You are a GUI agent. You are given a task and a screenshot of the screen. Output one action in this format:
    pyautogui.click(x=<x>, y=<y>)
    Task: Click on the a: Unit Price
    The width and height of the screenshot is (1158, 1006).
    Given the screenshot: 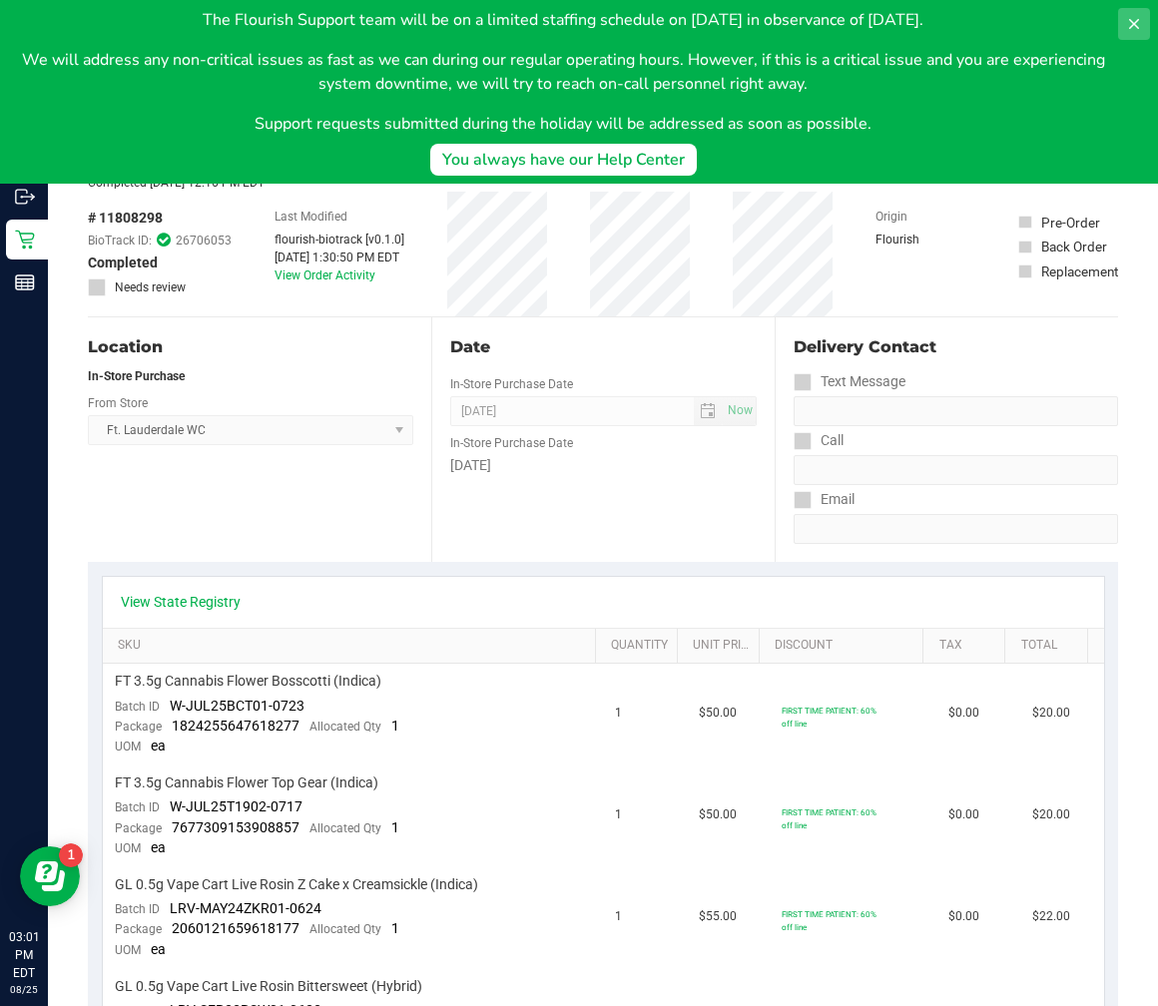 What is the action you would take?
    pyautogui.click(x=722, y=646)
    